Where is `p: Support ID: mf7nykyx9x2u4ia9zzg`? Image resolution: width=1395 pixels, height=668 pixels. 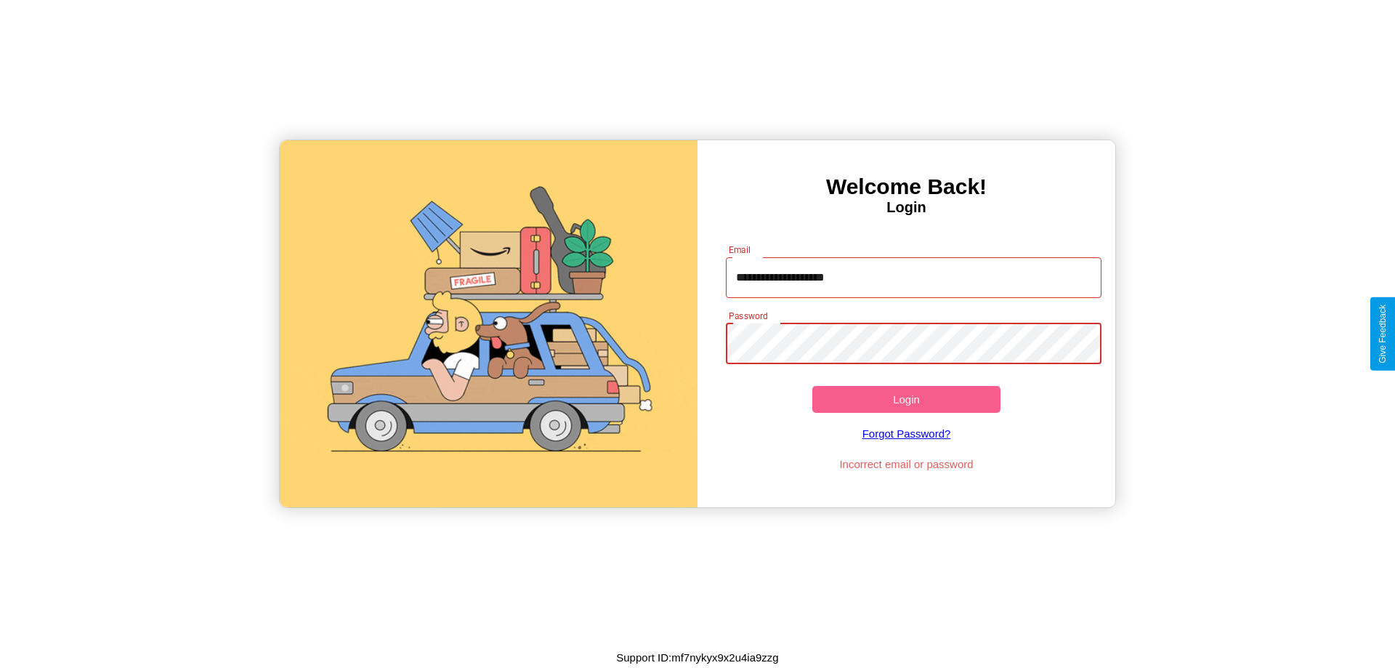
p: Support ID: mf7nykyx9x2u4ia9zzg is located at coordinates (697, 657).